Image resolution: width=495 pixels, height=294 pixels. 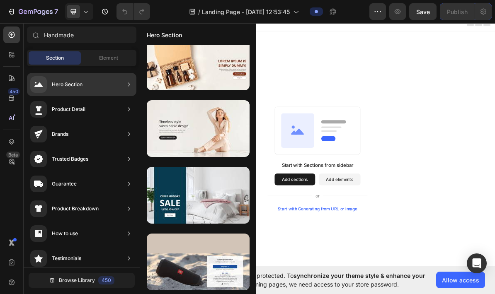 I want to click on div: Publish, so click(x=457, y=12).